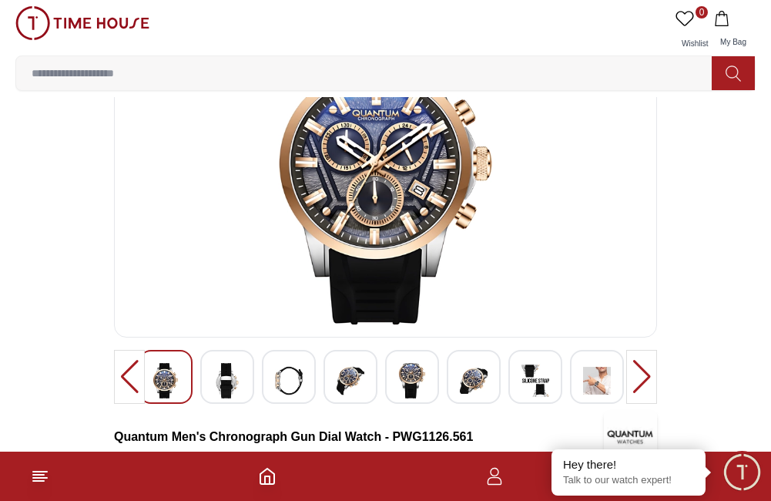 The height and width of the screenshot is (501, 771). Describe the element at coordinates (702, 12) in the screenshot. I see `span: 0` at that location.